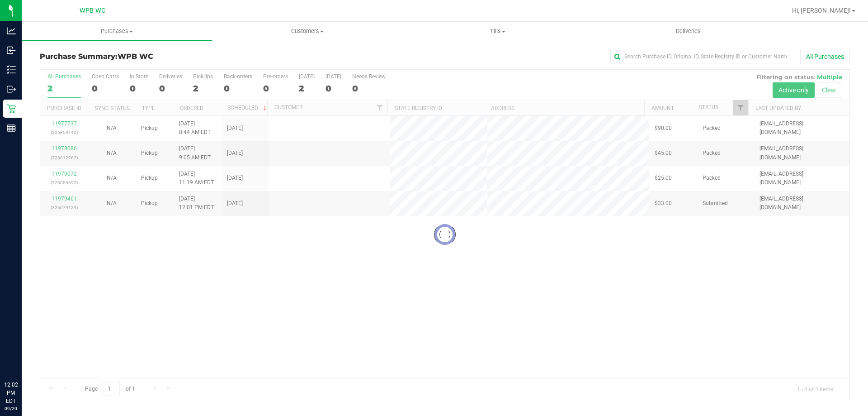 The height and width of the screenshot is (416, 868). I want to click on inline-svg: Retail, so click(11, 109).